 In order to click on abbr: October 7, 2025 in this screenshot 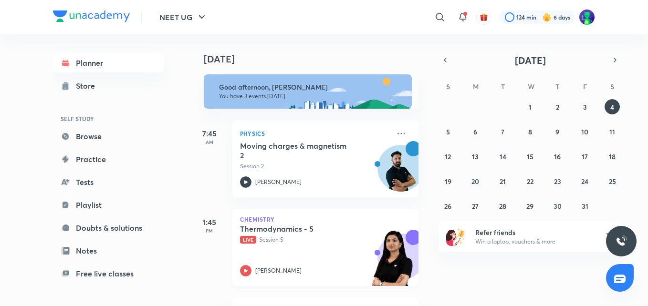, I will do `click(503, 132)`.